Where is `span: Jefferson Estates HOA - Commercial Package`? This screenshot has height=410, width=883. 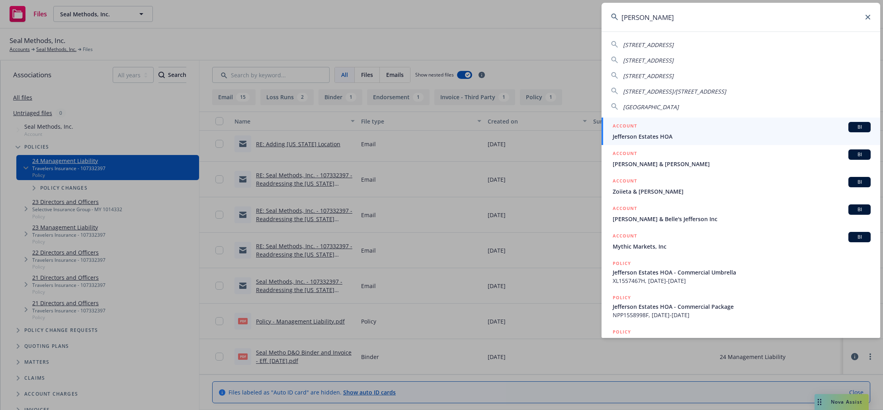 span: Jefferson Estates HOA - Commercial Package is located at coordinates (742, 306).